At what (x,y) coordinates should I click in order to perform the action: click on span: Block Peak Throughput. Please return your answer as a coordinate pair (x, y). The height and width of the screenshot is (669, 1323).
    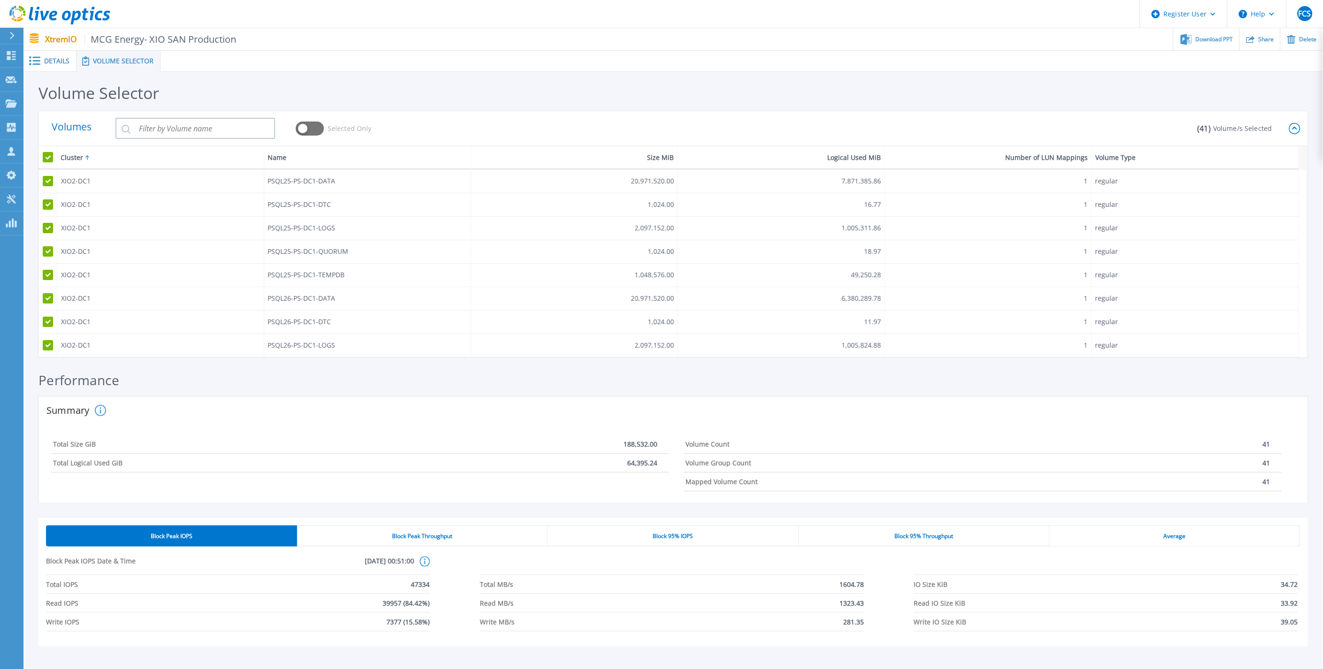
    Looking at the image, I should click on (423, 537).